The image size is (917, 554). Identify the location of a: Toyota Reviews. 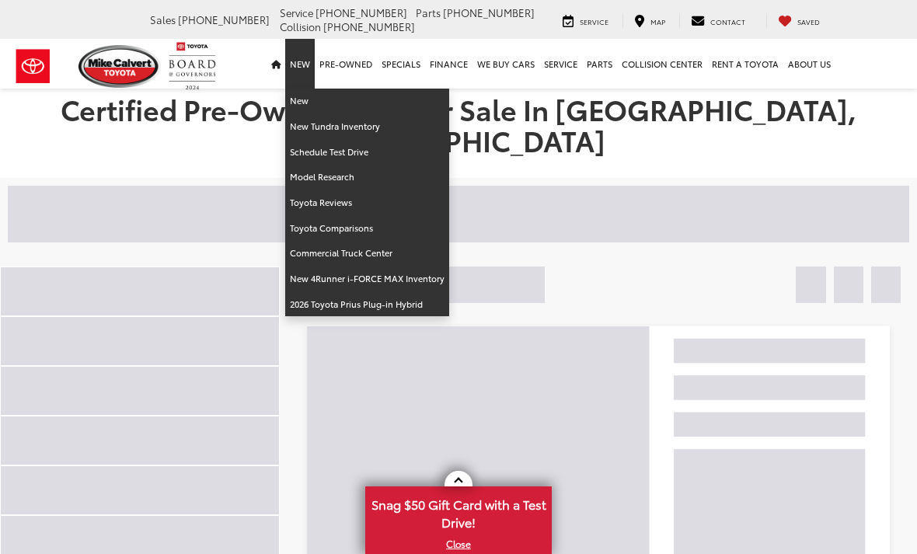
(367, 203).